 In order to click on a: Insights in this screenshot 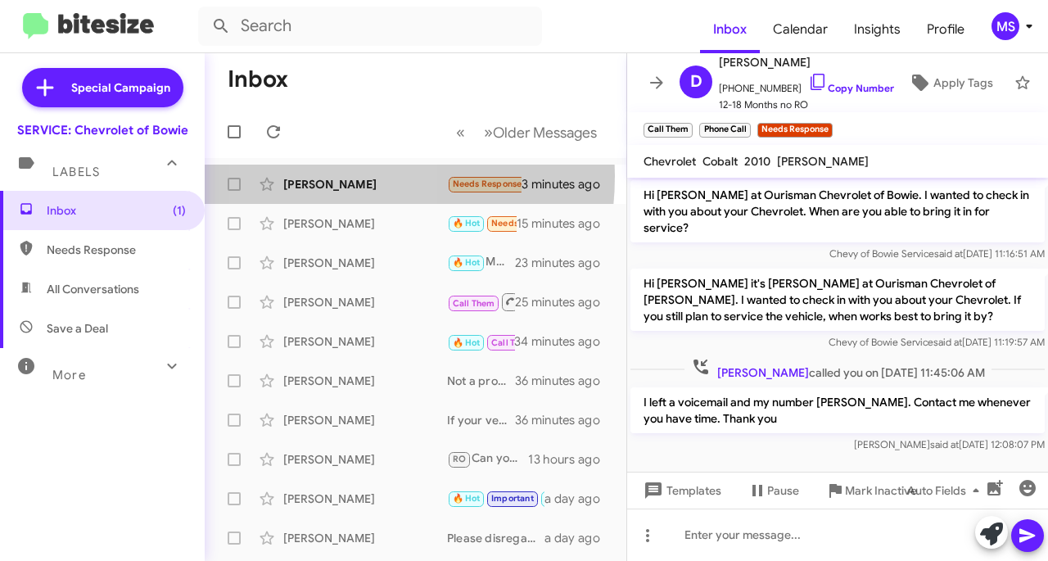, I will do `click(877, 29)`.